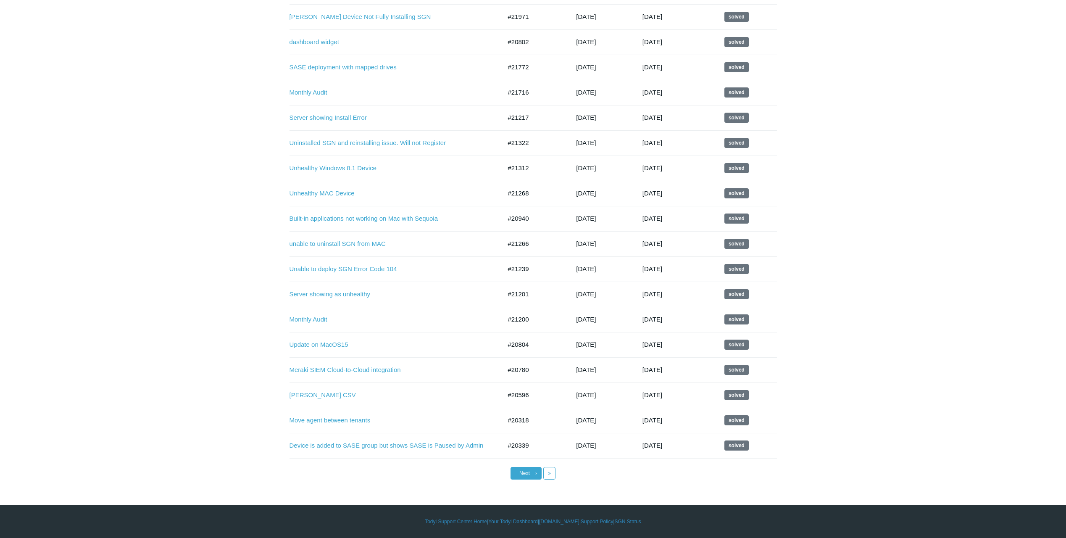  What do you see at coordinates (586, 243) in the screenshot?
I see `time: 11/08/2024, 08:35` at bounding box center [586, 243].